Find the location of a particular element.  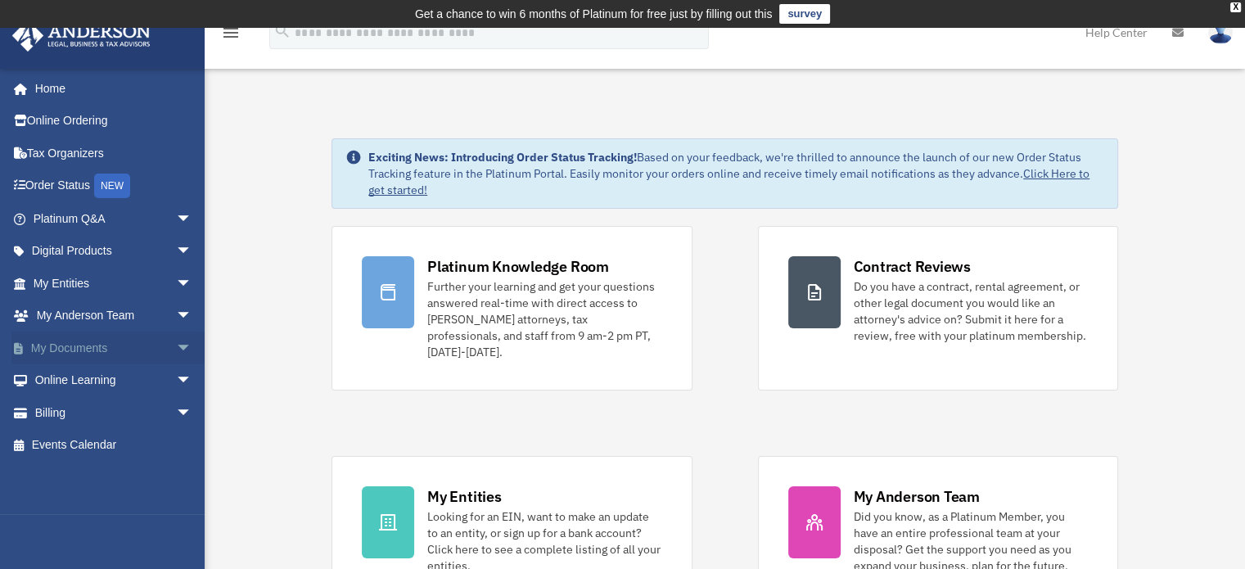

div: Do you have a contract, rental agreement, or other legal document you would like an attorney's ad... is located at coordinates (971, 311).